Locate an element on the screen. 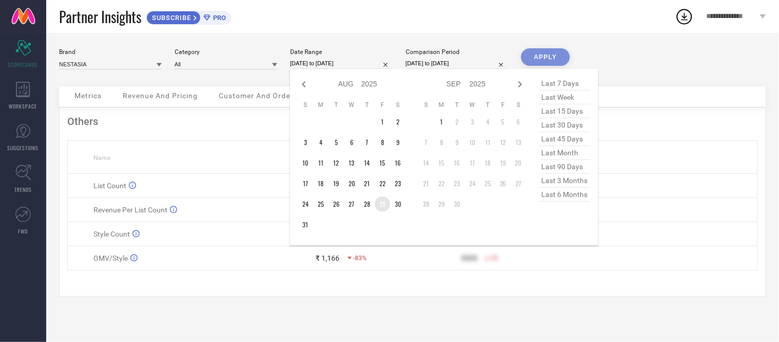  td: Mon Sep 15 2025 is located at coordinates (442, 163).